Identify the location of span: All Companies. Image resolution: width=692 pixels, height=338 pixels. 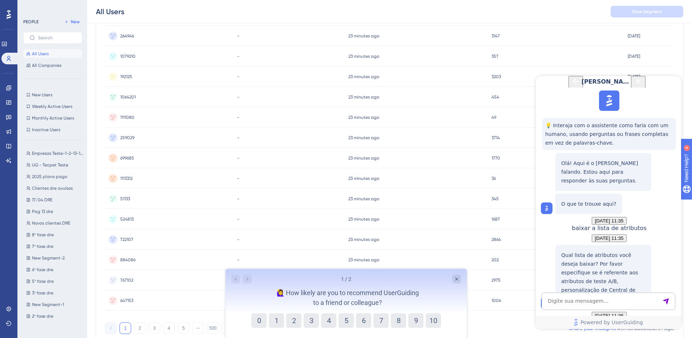
(47, 65).